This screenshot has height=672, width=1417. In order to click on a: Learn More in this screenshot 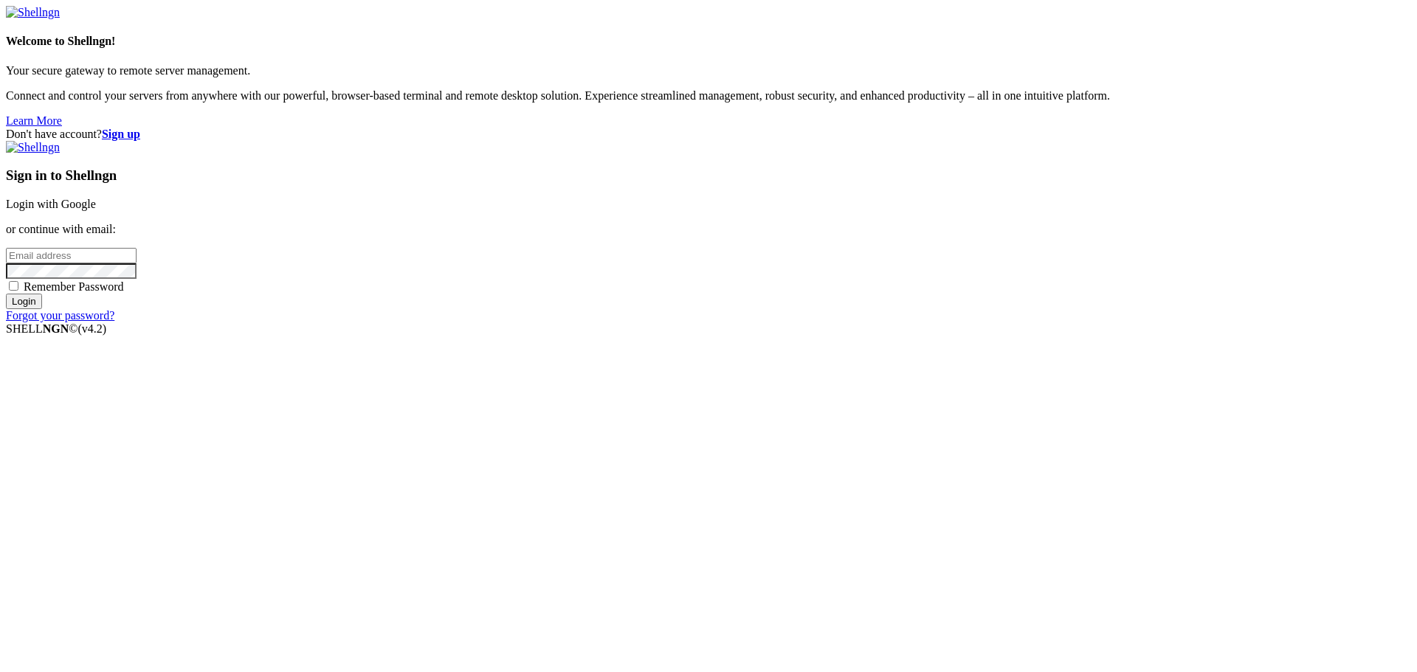, I will do `click(34, 120)`.